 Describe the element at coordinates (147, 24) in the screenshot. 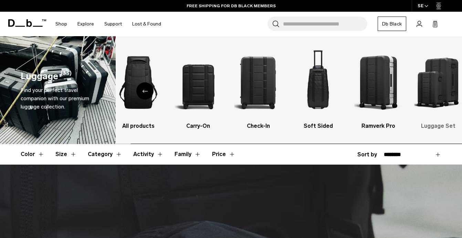

I see `a: Lost & Found` at that location.